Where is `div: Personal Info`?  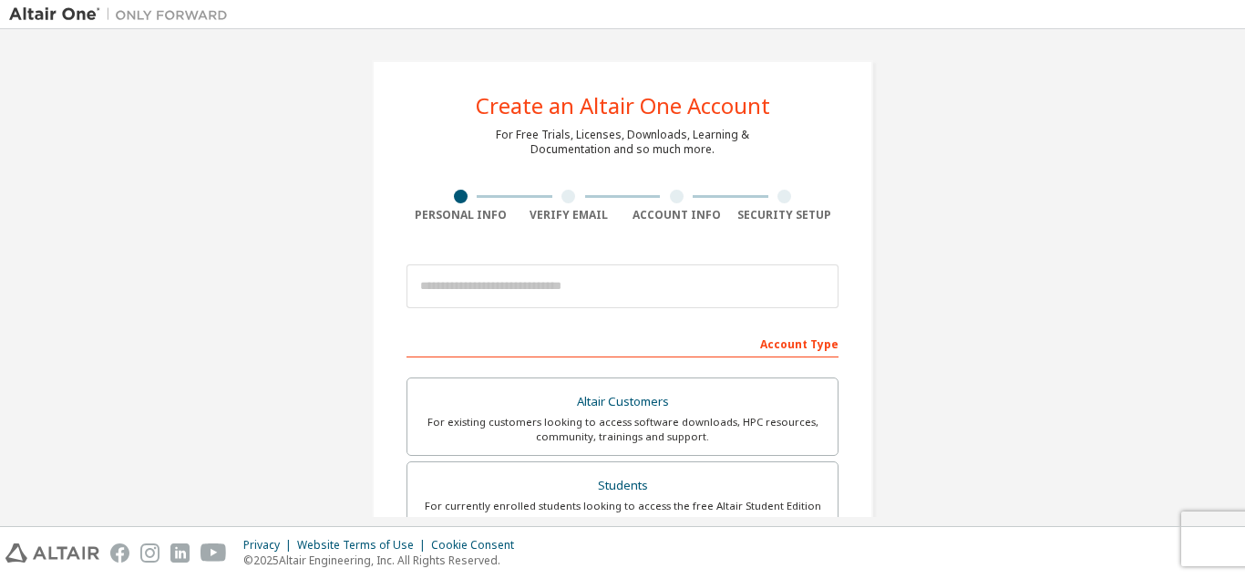 div: Personal Info is located at coordinates (460, 215).